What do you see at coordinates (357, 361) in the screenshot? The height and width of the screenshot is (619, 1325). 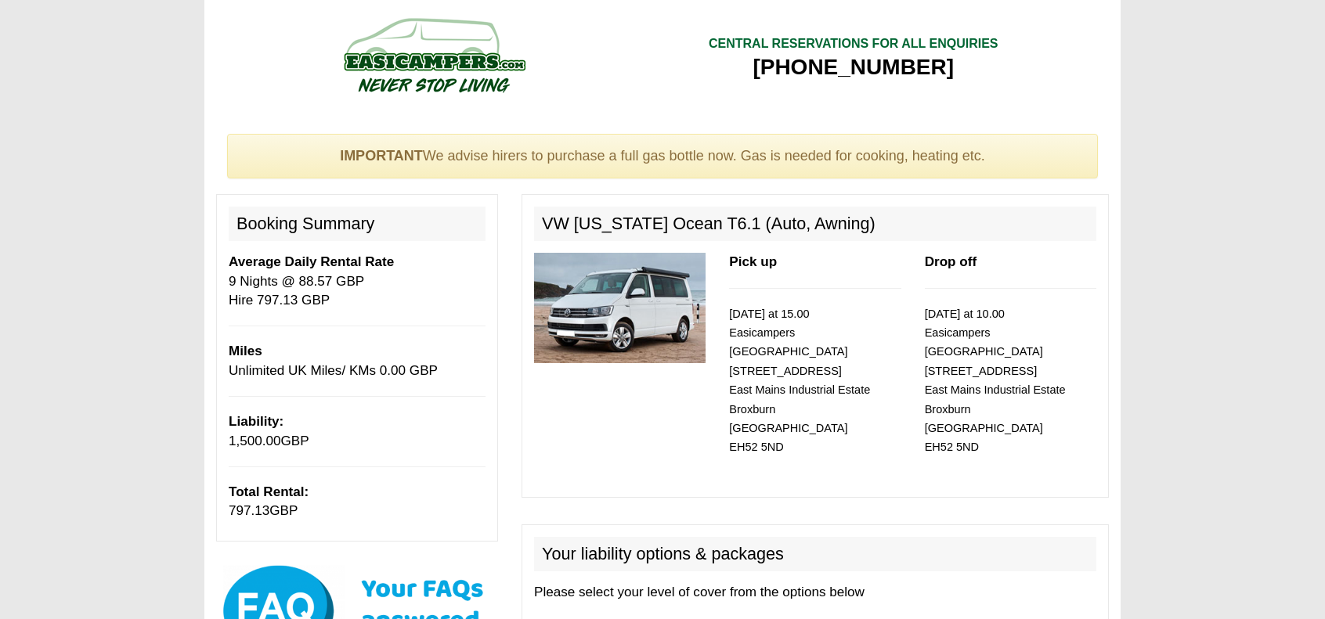 I see `p: Unlimited UK Miles/ KMs 0.00 GBP` at bounding box center [357, 361].